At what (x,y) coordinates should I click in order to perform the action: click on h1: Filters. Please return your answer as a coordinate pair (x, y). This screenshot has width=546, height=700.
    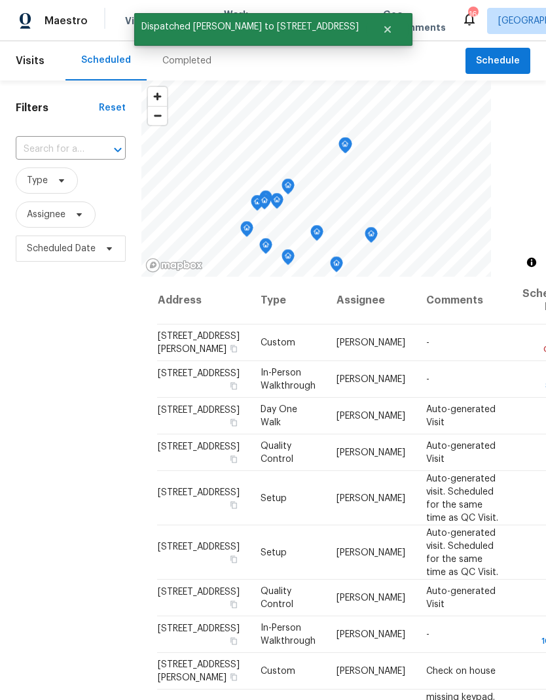
    Looking at the image, I should click on (57, 108).